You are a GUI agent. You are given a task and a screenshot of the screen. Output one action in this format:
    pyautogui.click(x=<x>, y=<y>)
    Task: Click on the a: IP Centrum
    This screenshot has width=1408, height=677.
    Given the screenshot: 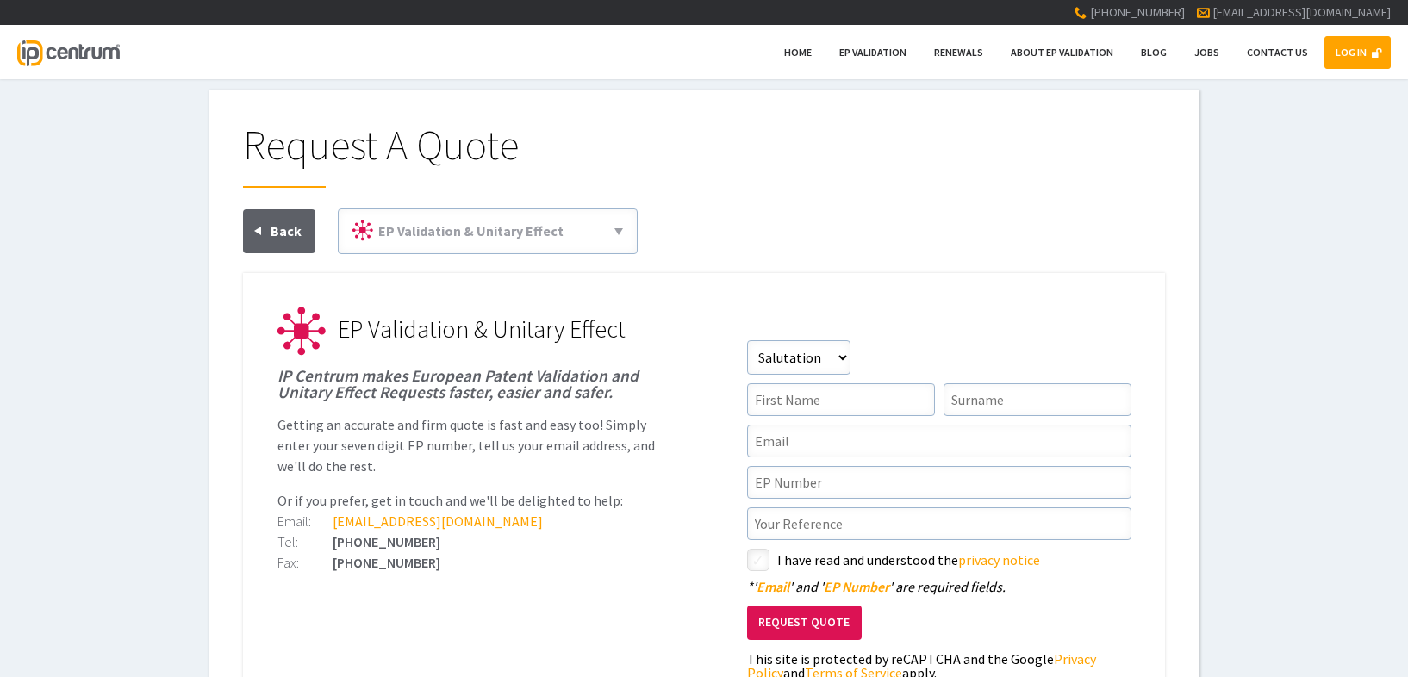 What is the action you would take?
    pyautogui.click(x=68, y=52)
    